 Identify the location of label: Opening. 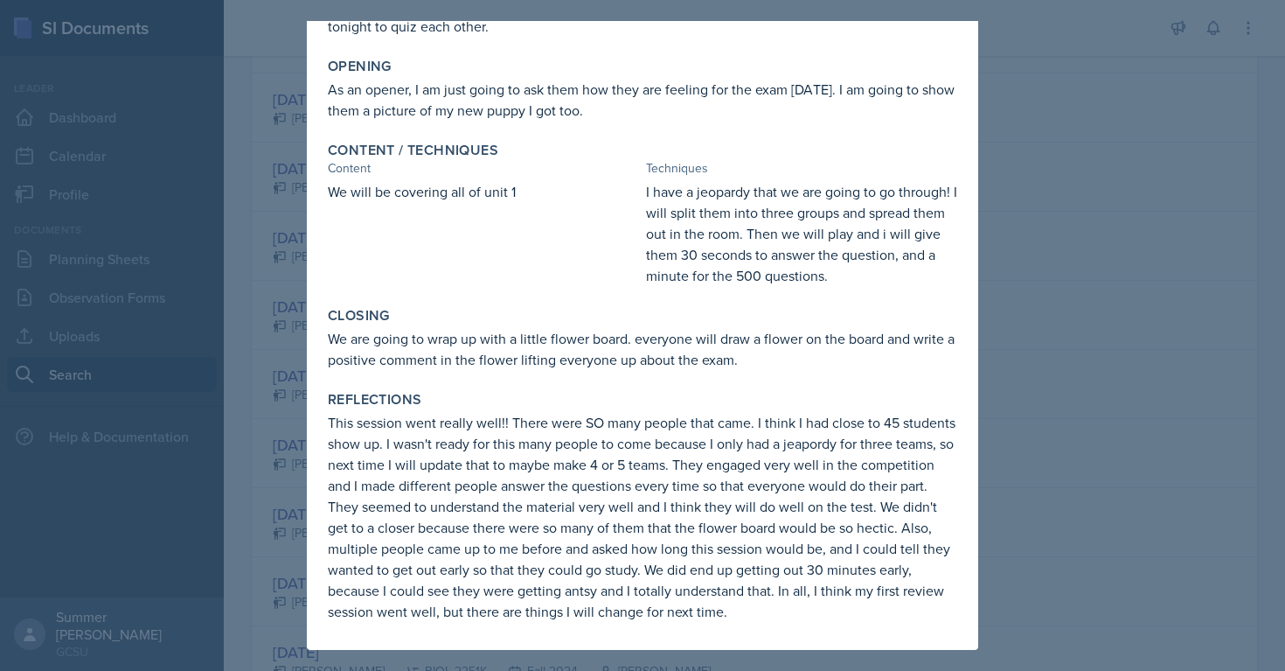
(359, 66).